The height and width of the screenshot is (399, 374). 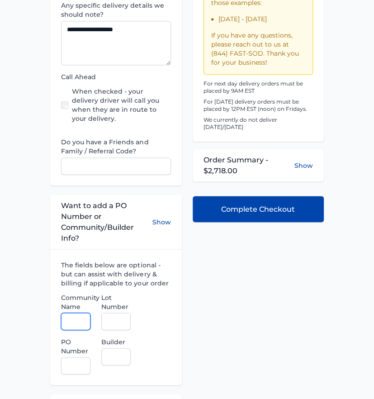 I want to click on label: Community Name, so click(x=76, y=302).